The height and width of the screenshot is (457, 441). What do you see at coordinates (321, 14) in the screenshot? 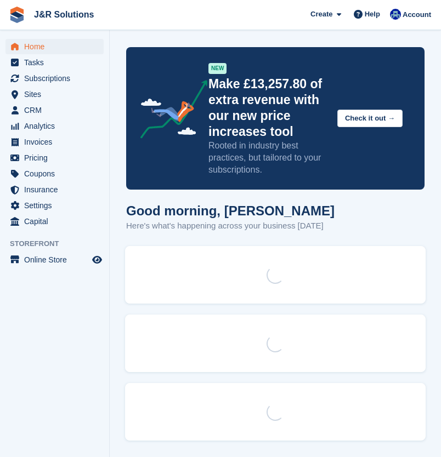
I see `span: Create` at bounding box center [321, 14].